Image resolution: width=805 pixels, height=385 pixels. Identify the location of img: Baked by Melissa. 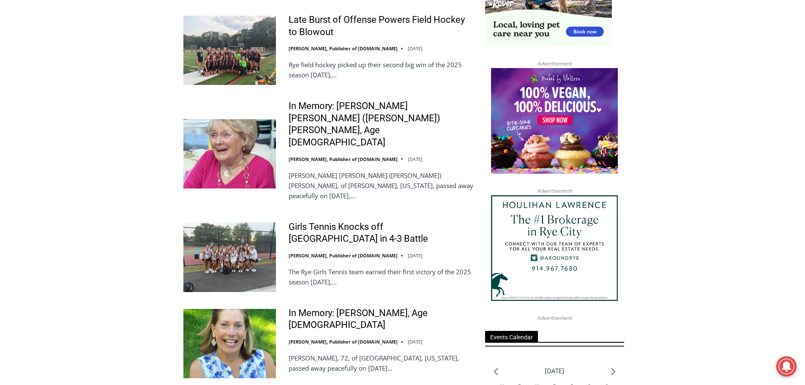
(555, 121).